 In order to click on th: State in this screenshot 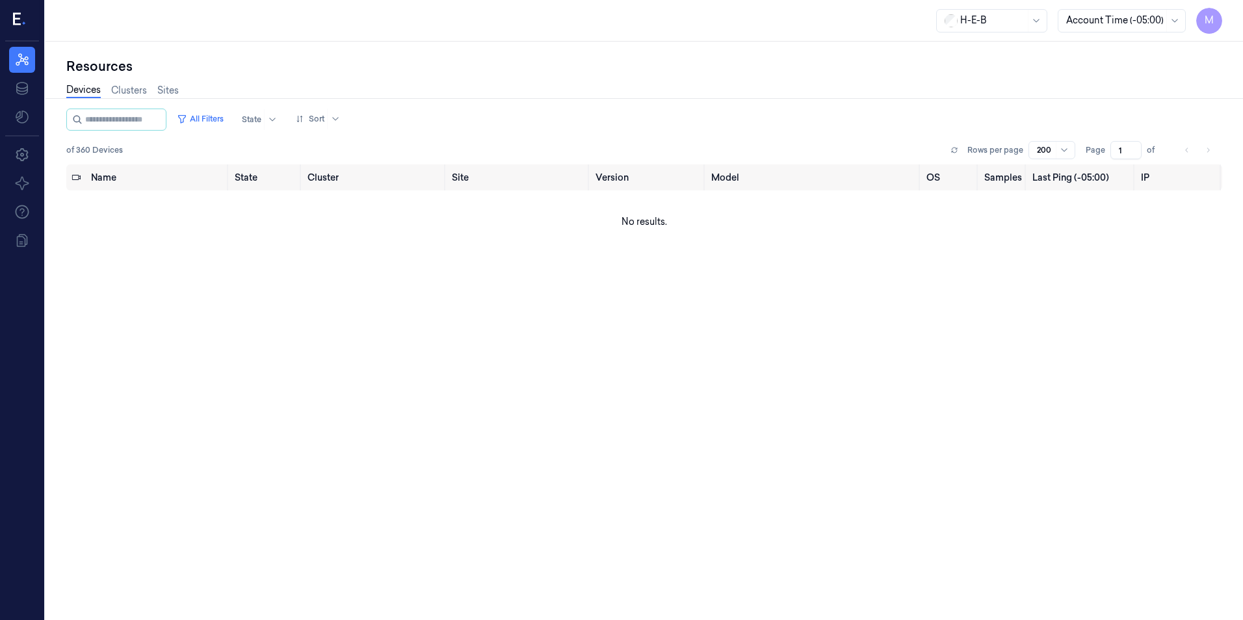, I will do `click(265, 177)`.